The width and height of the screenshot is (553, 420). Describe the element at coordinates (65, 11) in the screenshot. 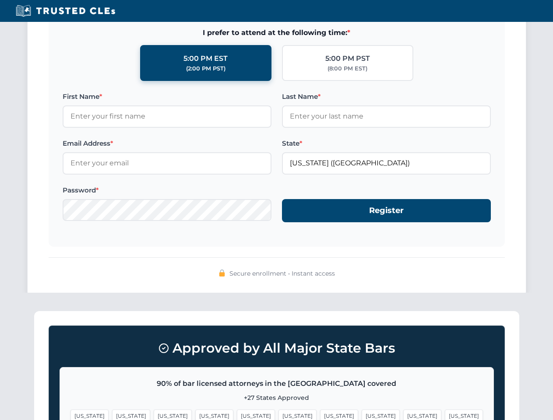

I see `img: Trusted CLEs` at that location.